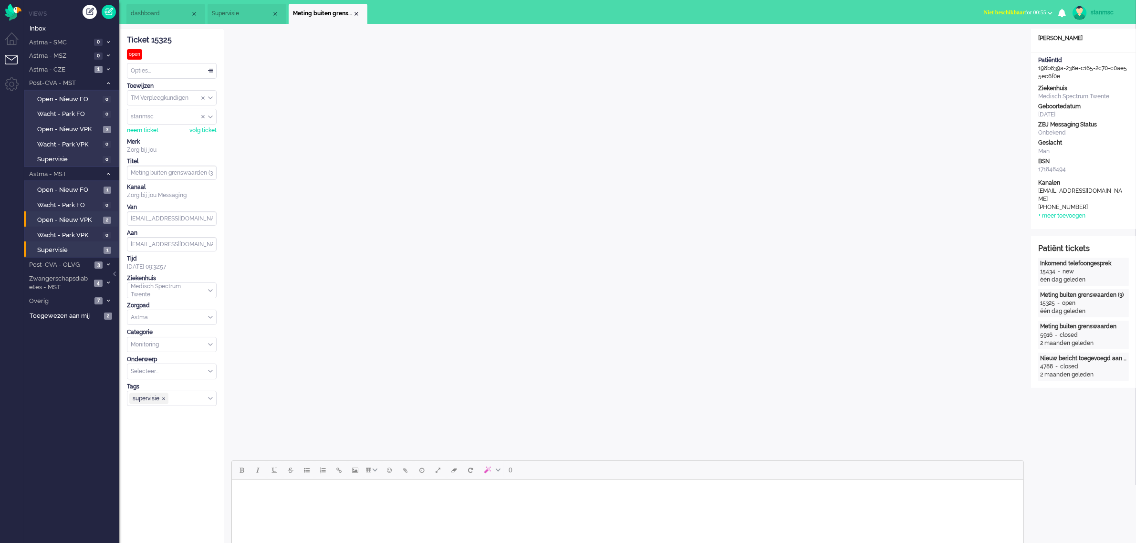 The image size is (1136, 543). I want to click on li: Dashboard menu, so click(15, 43).